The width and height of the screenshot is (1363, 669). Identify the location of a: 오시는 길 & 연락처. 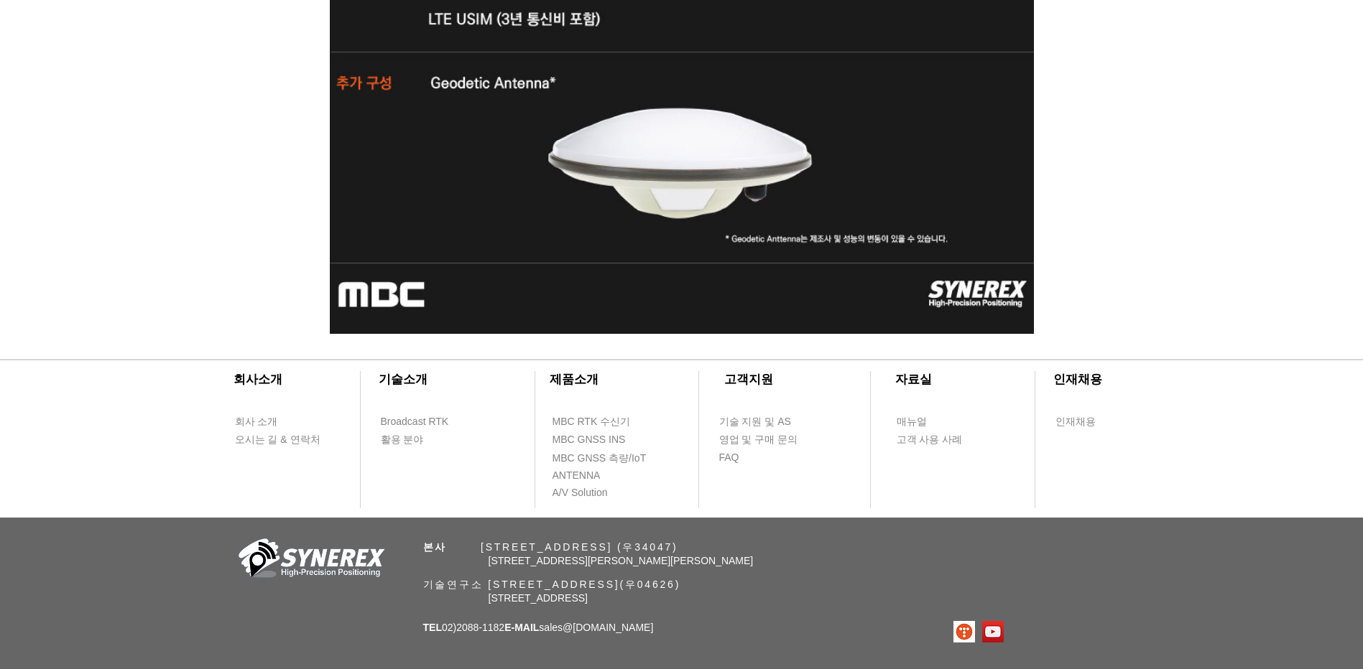
(282, 440).